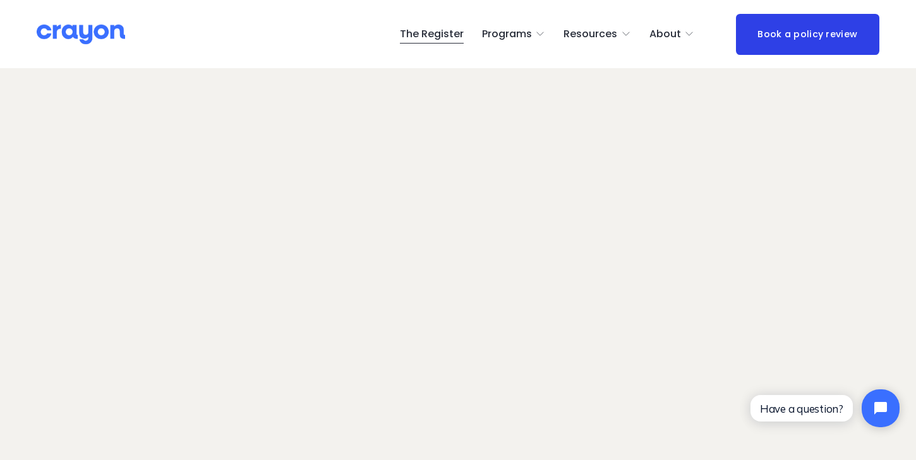 Image resolution: width=916 pixels, height=460 pixels. I want to click on button: Have a question?, so click(62, 30).